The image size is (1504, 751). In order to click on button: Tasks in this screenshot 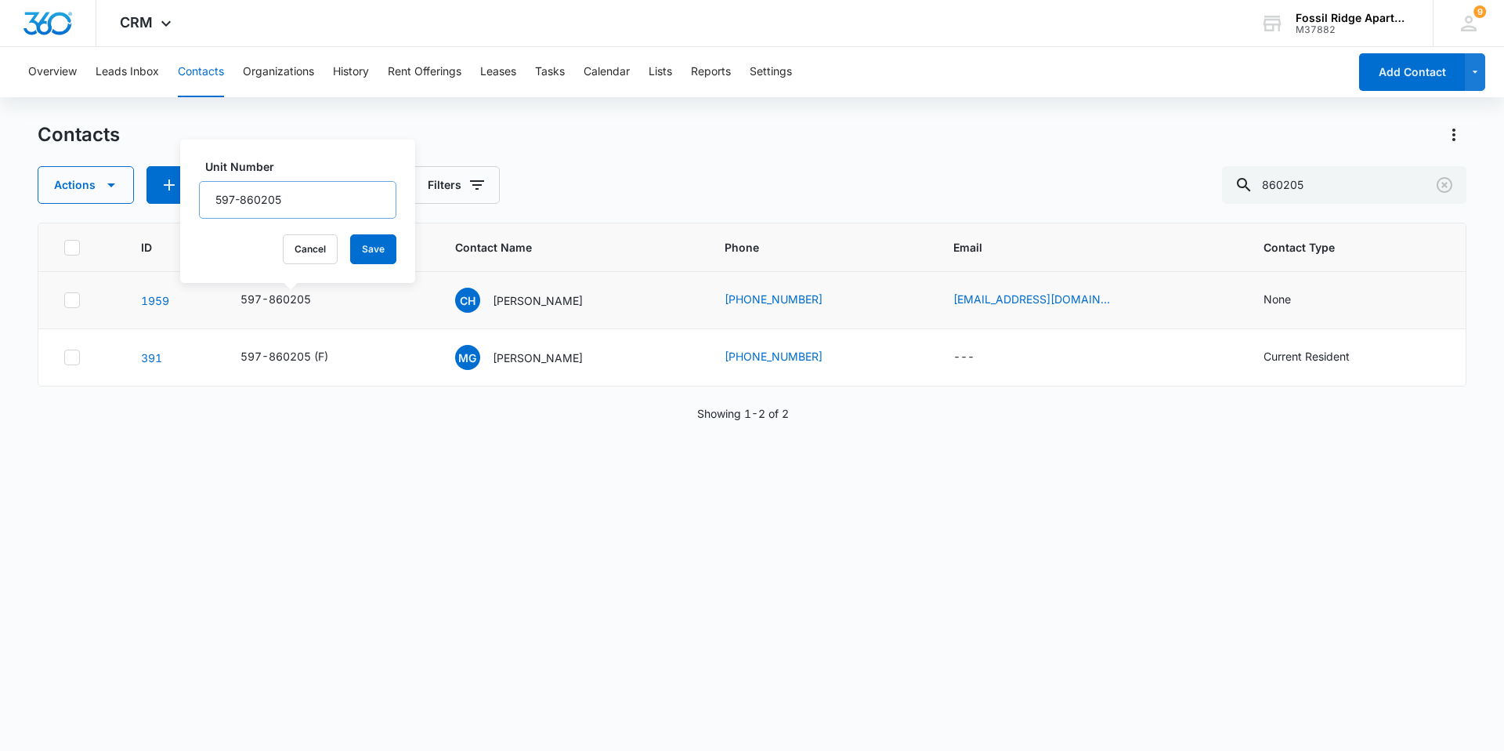, I will do `click(550, 72)`.